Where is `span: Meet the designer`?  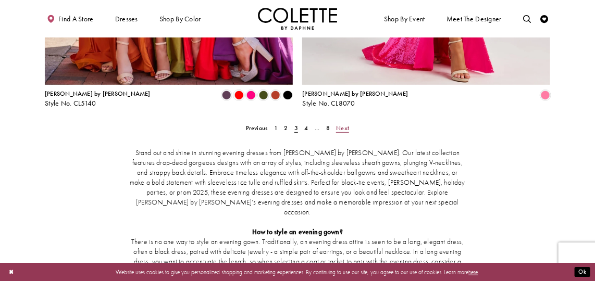 span: Meet the designer is located at coordinates (474, 19).